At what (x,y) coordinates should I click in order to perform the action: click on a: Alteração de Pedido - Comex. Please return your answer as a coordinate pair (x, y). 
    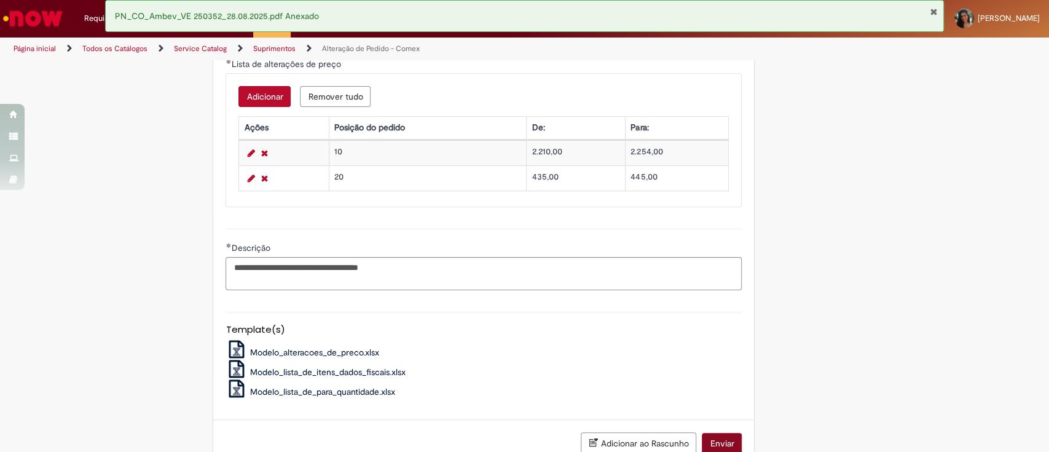
    Looking at the image, I should click on (371, 49).